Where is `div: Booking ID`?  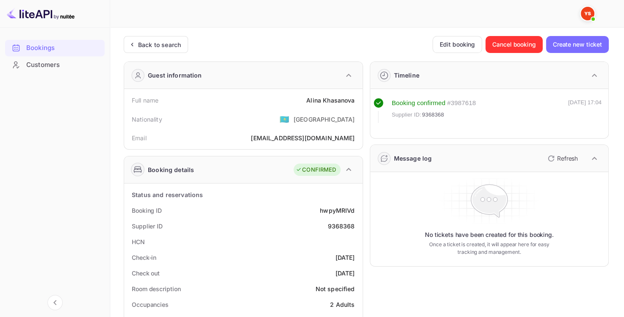
div: Booking ID is located at coordinates (147, 210).